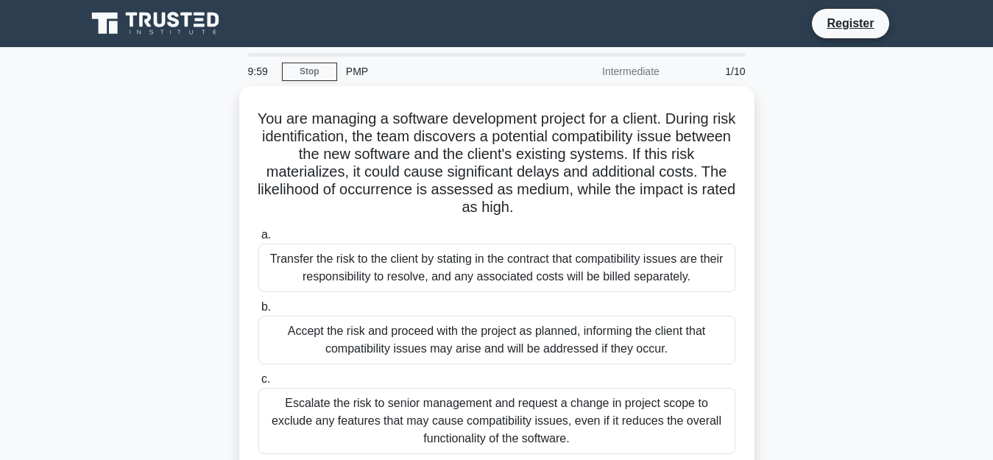  I want to click on div: 9:59, so click(260, 71).